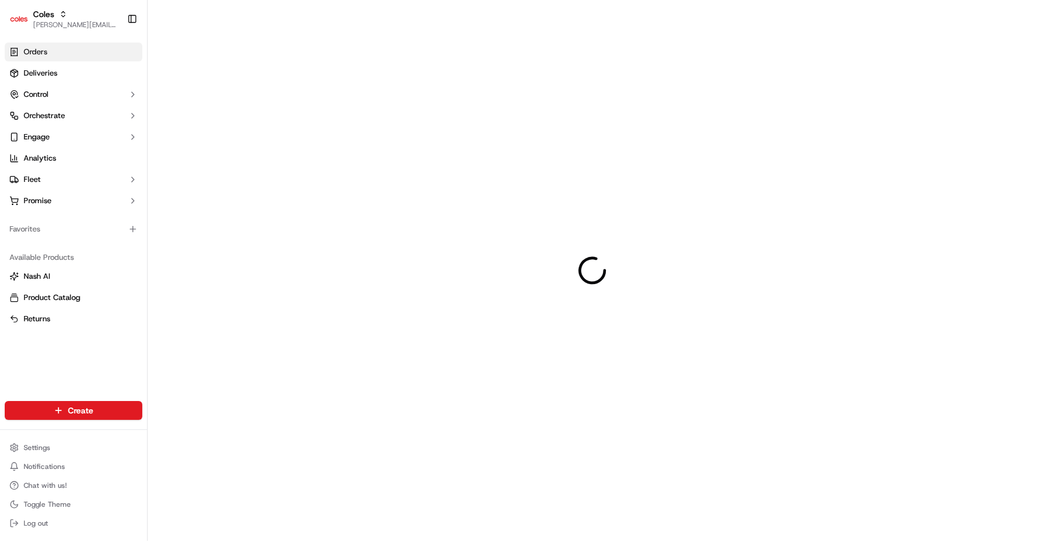 This screenshot has width=1037, height=541. What do you see at coordinates (36, 94) in the screenshot?
I see `span: Control` at bounding box center [36, 94].